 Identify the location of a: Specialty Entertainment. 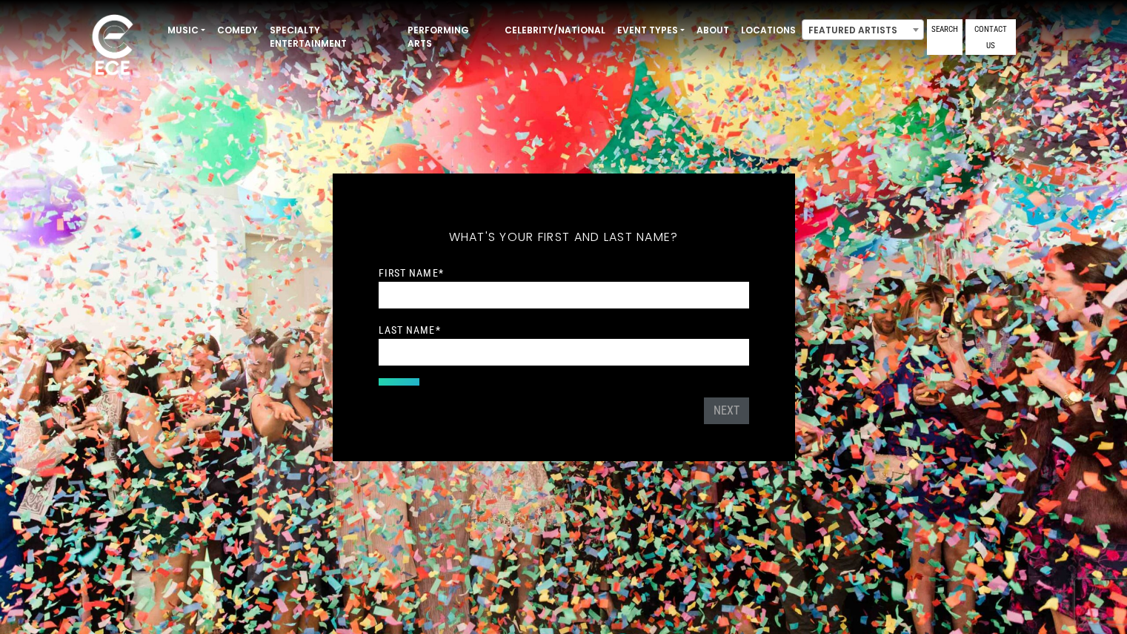
(333, 37).